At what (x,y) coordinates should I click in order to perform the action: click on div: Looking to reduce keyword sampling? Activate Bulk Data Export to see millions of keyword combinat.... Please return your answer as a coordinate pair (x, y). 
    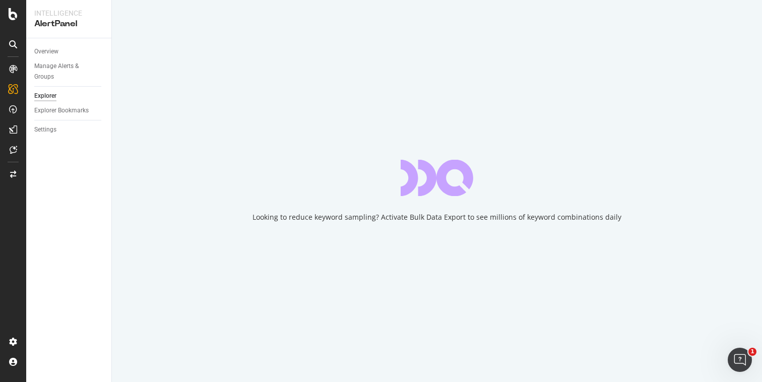
    Looking at the image, I should click on (437, 217).